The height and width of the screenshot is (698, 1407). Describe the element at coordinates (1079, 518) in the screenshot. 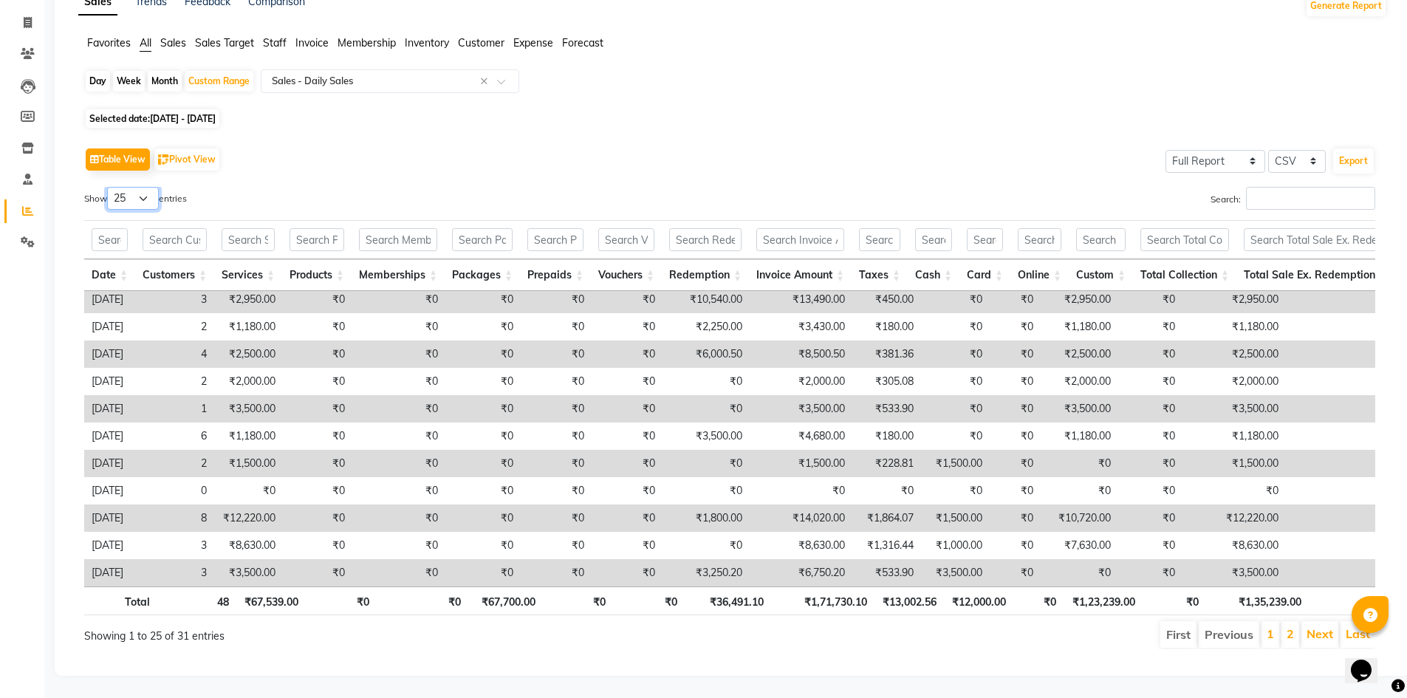

I see `td: ₹10,720.00` at that location.